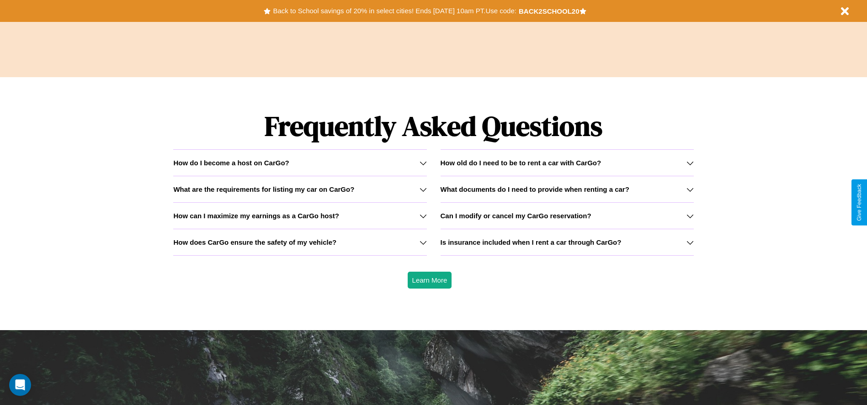 Image resolution: width=867 pixels, height=405 pixels. What do you see at coordinates (549, 11) in the screenshot?
I see `b: BACK2SCHOOL20` at bounding box center [549, 11].